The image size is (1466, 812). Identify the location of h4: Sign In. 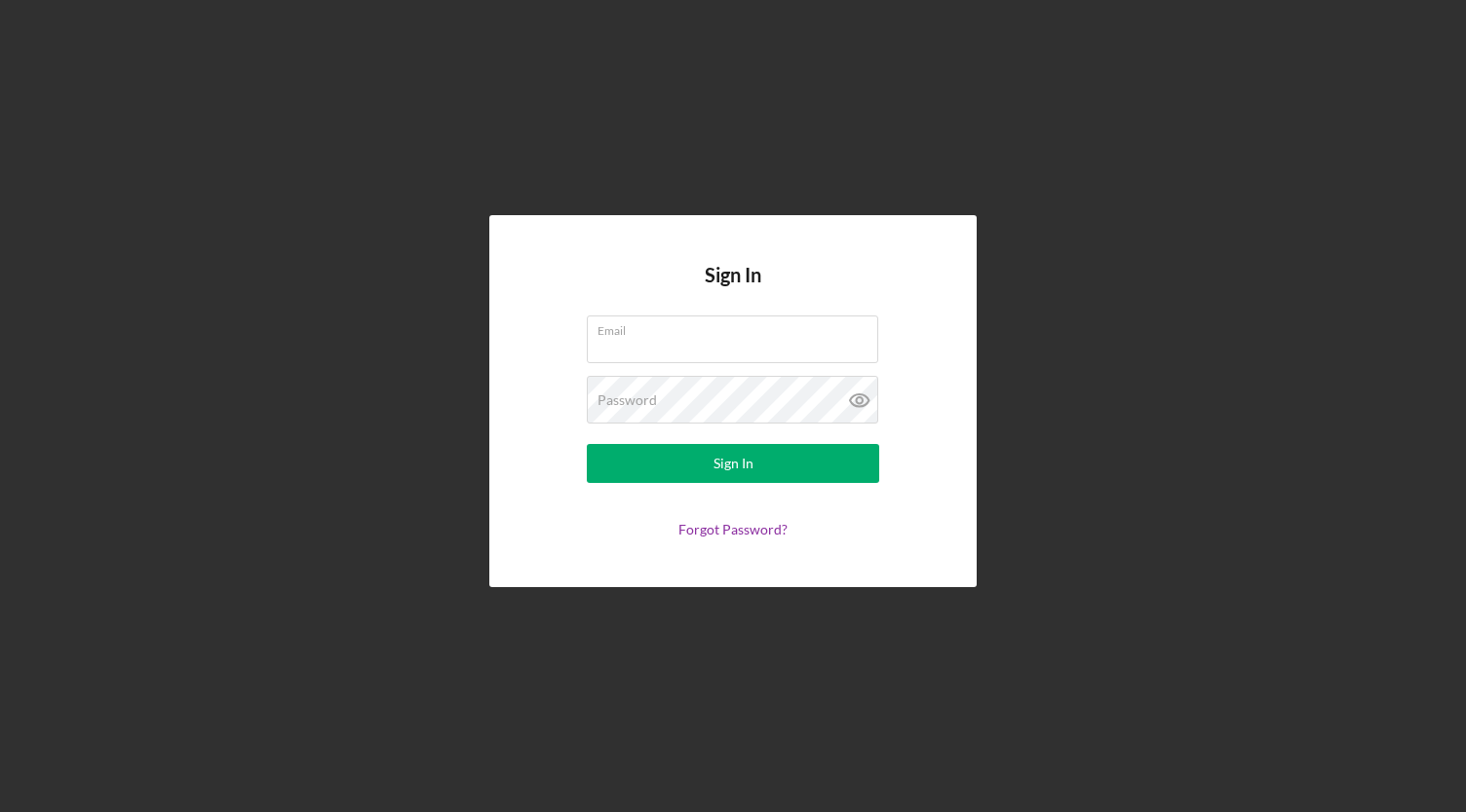
(733, 289).